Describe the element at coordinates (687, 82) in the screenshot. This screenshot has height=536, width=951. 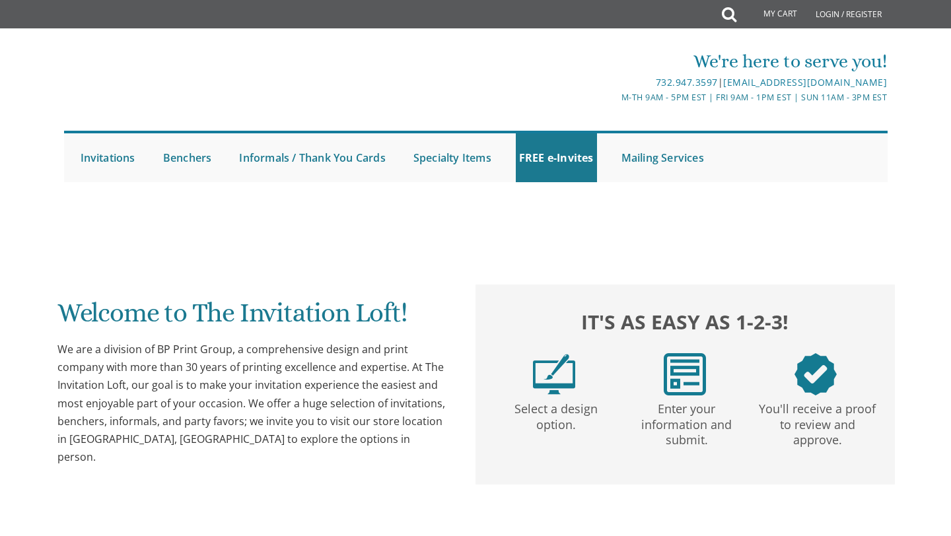
I see `a: 732.947.3597` at that location.